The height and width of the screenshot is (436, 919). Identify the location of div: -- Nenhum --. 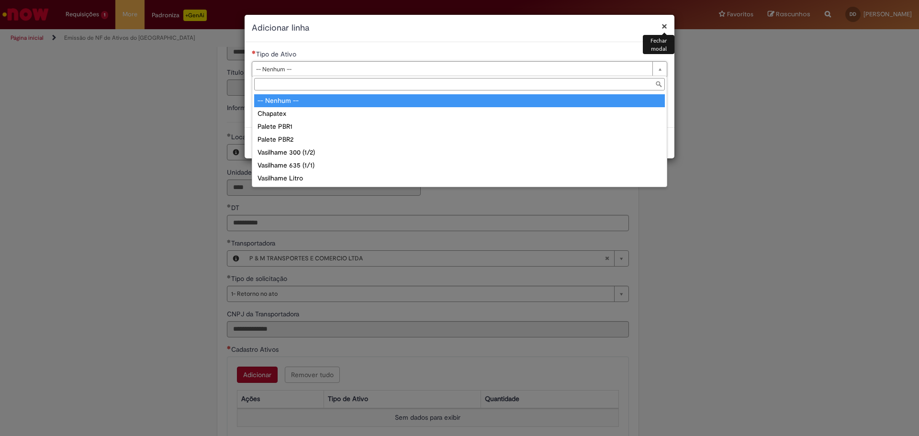
(460, 101).